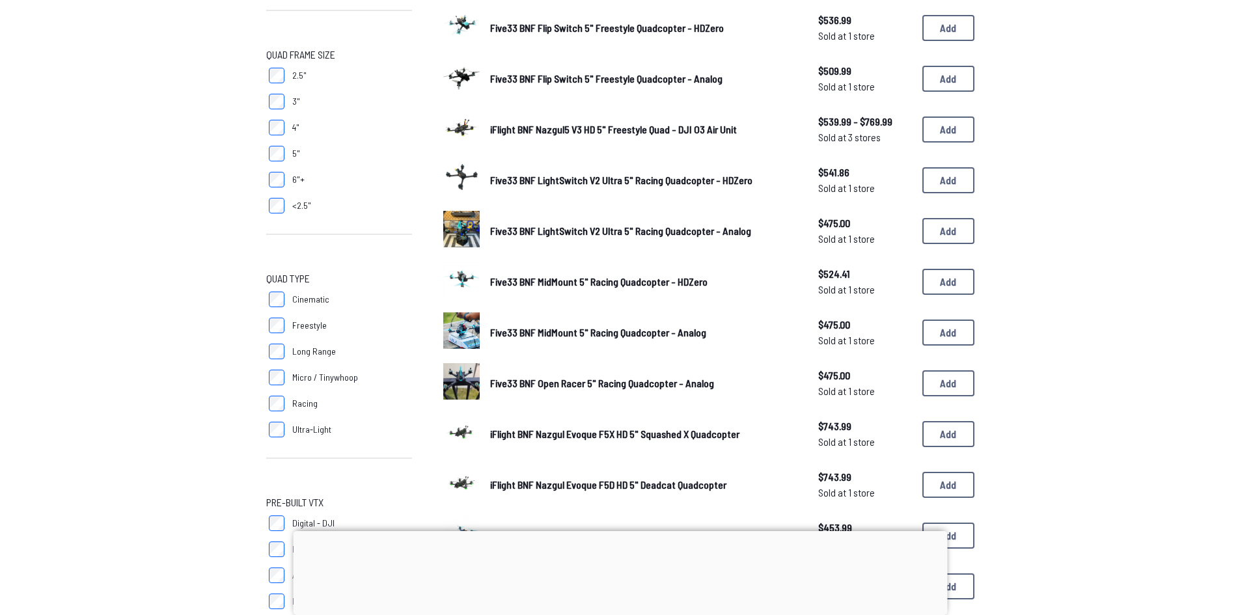 The image size is (1240, 615). I want to click on a: Five33 BNF Open Racer 5" Racing Quadcopter - Analog, so click(644, 383).